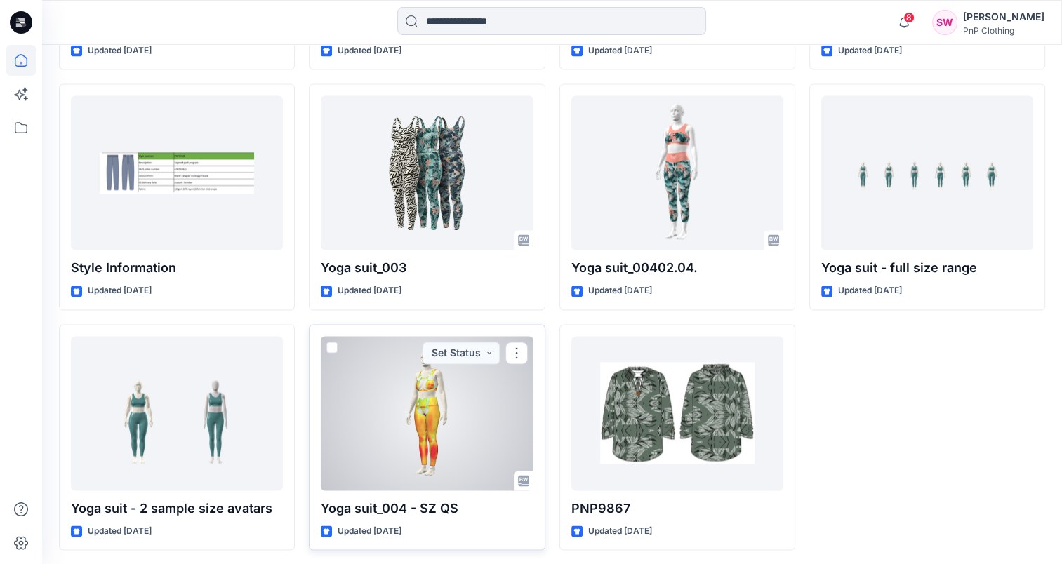  What do you see at coordinates (177, 173) in the screenshot?
I see `a: Style Information` at bounding box center [177, 173].